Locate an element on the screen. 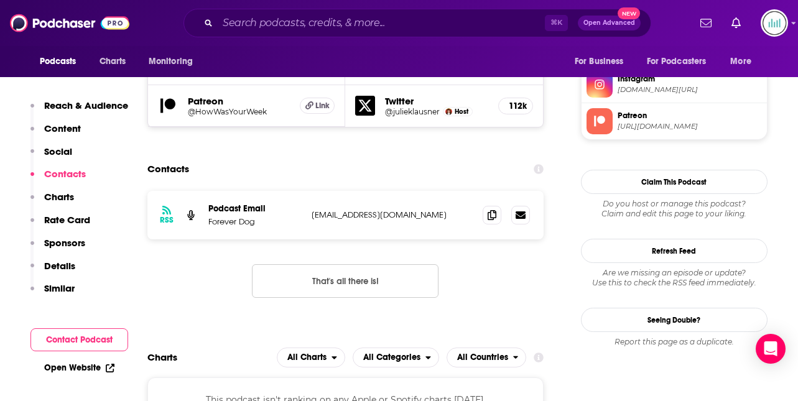  h5: @julieklausner is located at coordinates (413, 111).